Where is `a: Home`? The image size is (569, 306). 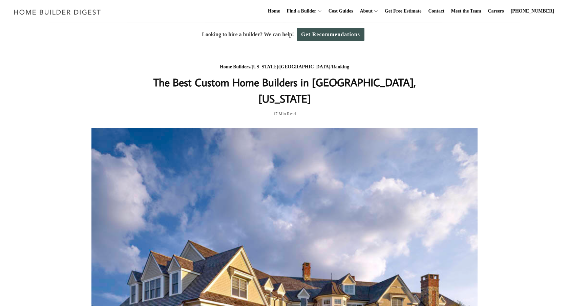 a: Home is located at coordinates (274, 11).